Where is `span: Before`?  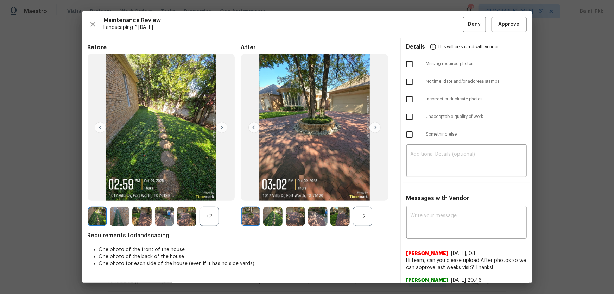
span: Before is located at coordinates (164, 48).